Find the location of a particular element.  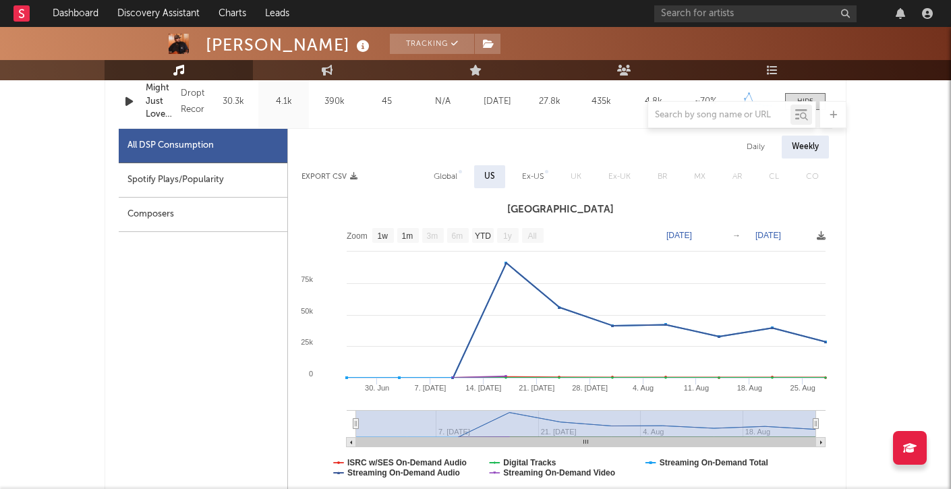

text: YTD is located at coordinates (483, 236).